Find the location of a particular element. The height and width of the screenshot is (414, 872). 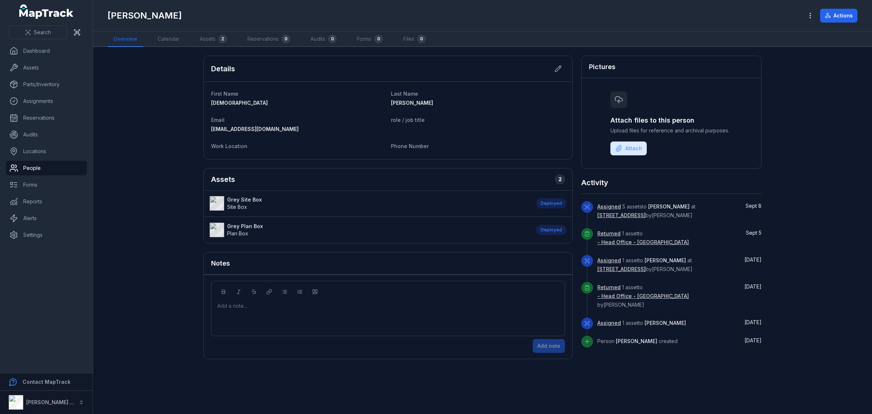

button: Search is located at coordinates (38, 32).